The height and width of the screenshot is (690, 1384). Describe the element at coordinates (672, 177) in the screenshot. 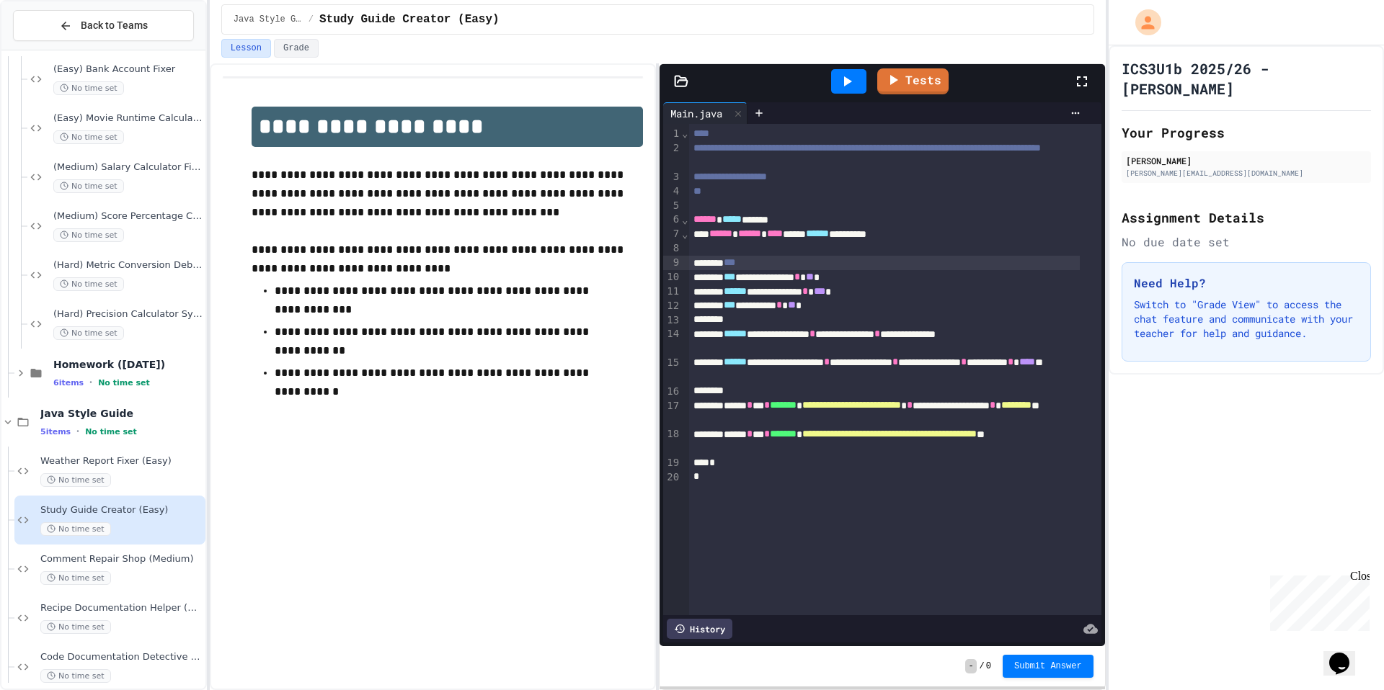

I see `div: 3` at that location.